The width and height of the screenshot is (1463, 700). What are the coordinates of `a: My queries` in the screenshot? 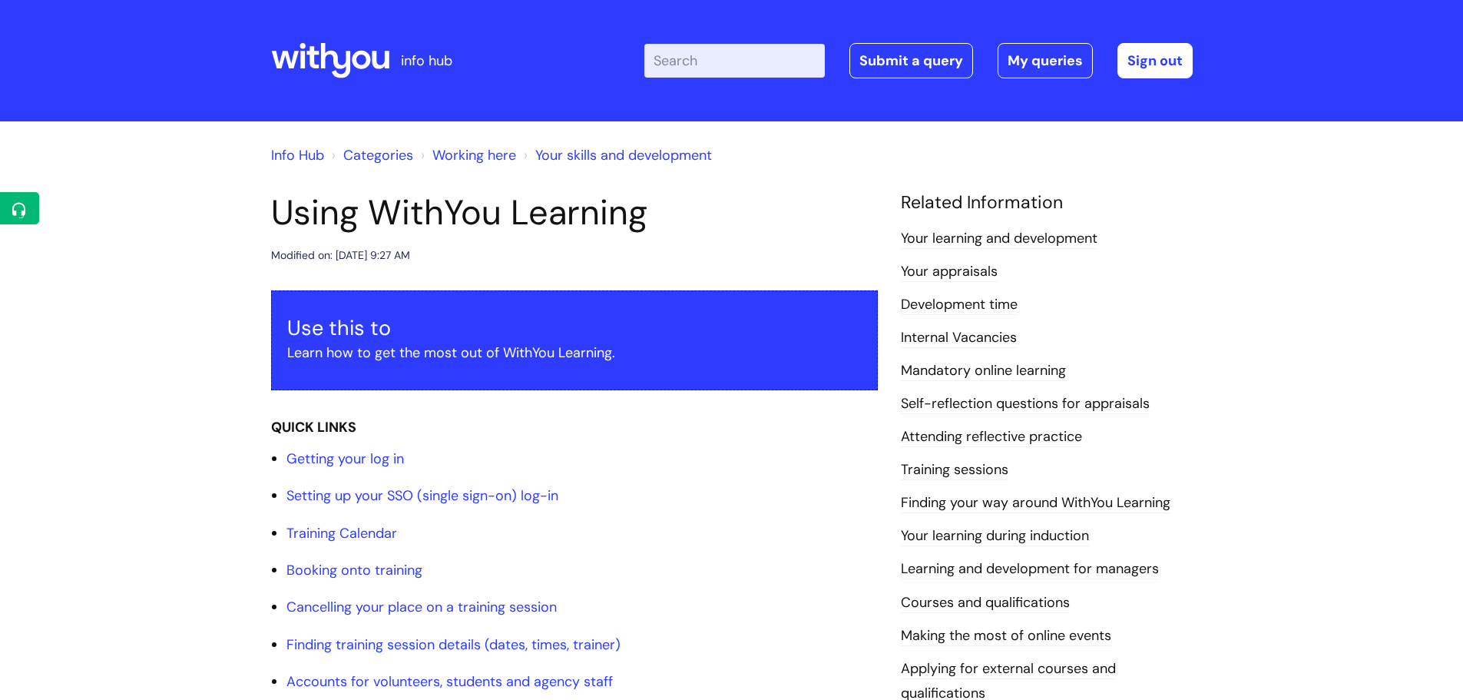 It's located at (1045, 61).